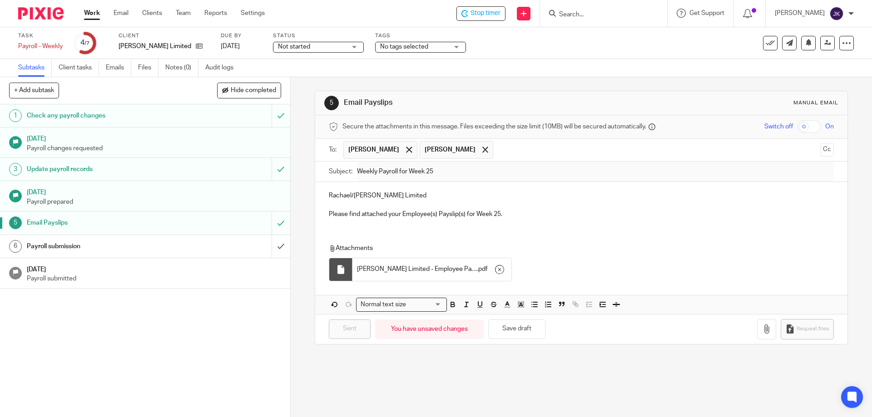 The height and width of the screenshot is (417, 872). What do you see at coordinates (127, 56) in the screenshot?
I see `div: Keywords by Traffic` at bounding box center [127, 56].